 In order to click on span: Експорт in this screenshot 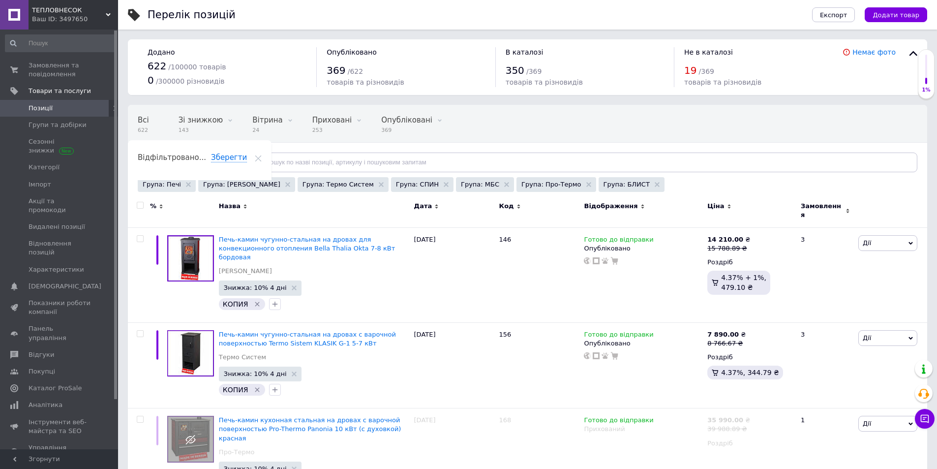, I will do `click(834, 15)`.